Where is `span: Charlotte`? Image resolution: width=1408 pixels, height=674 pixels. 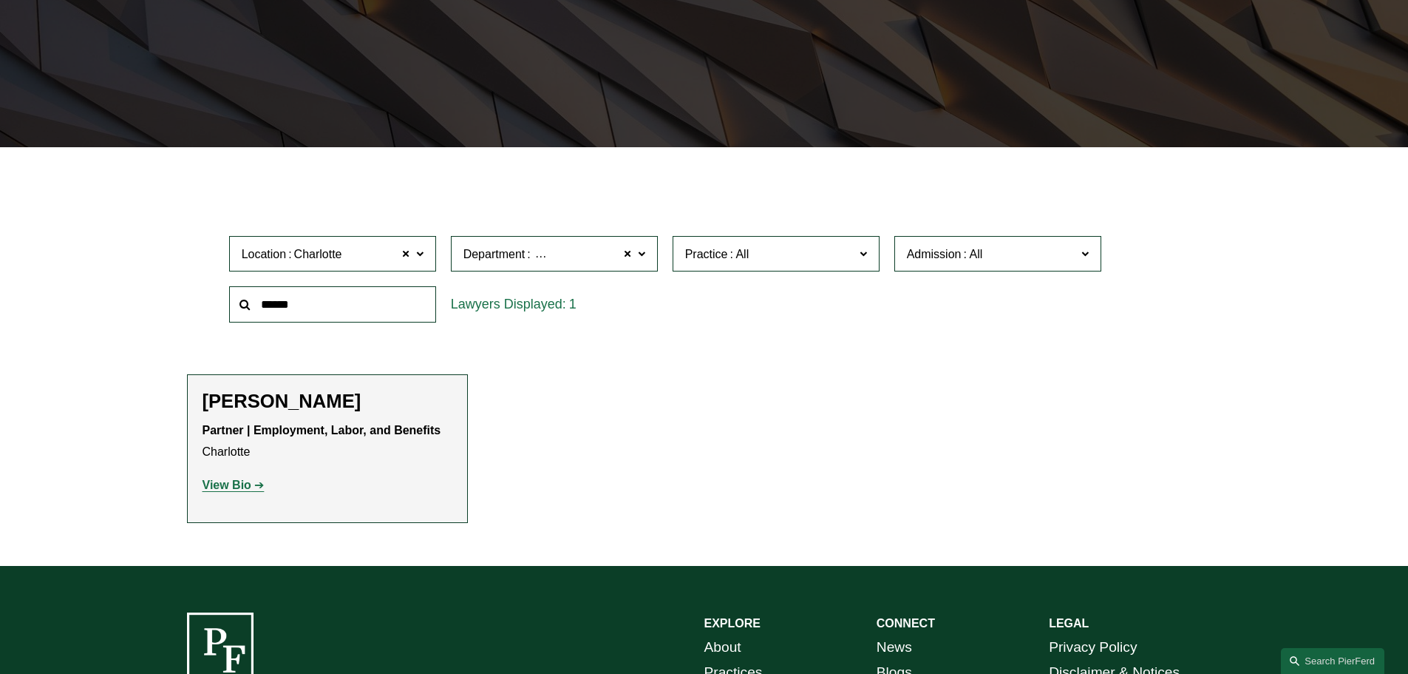
span: Charlotte is located at coordinates (318, 254).